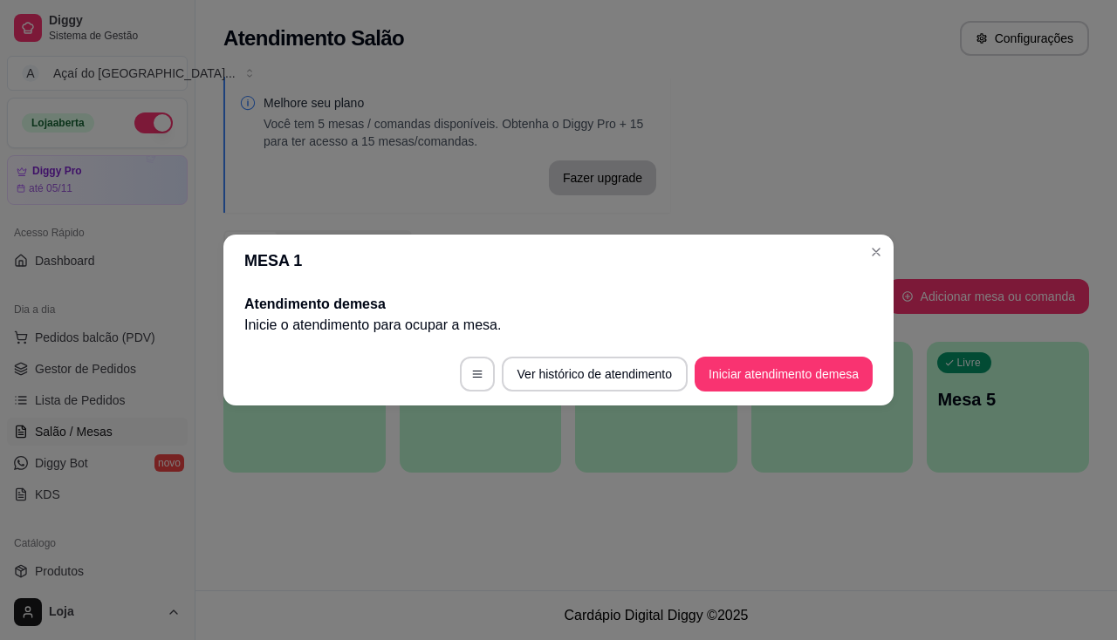 Image resolution: width=1117 pixels, height=640 pixels. Describe the element at coordinates (783, 374) in the screenshot. I see `button: Iniciar atendimento demesa` at that location.